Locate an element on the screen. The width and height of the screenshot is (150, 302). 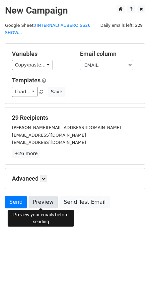
a: Preview is located at coordinates (43, 202).